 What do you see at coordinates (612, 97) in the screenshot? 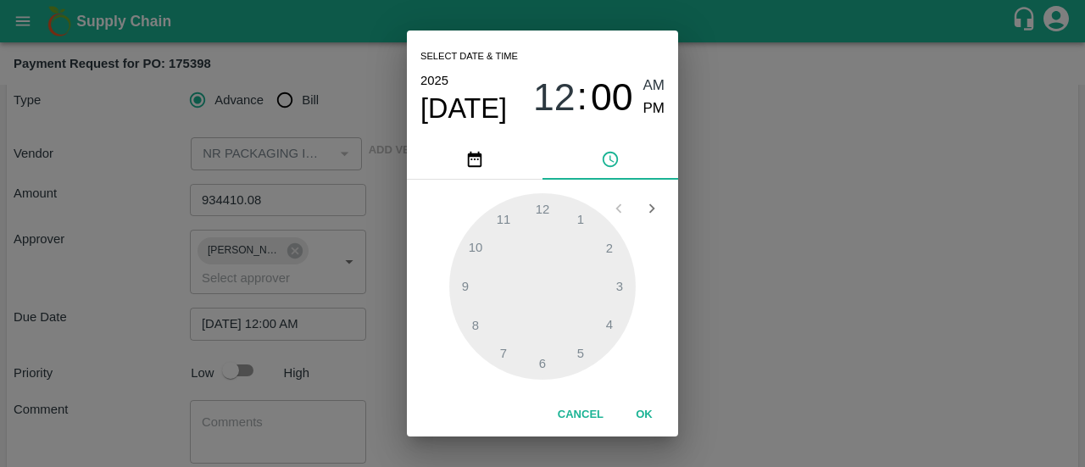
I see `button: 00` at bounding box center [612, 97].